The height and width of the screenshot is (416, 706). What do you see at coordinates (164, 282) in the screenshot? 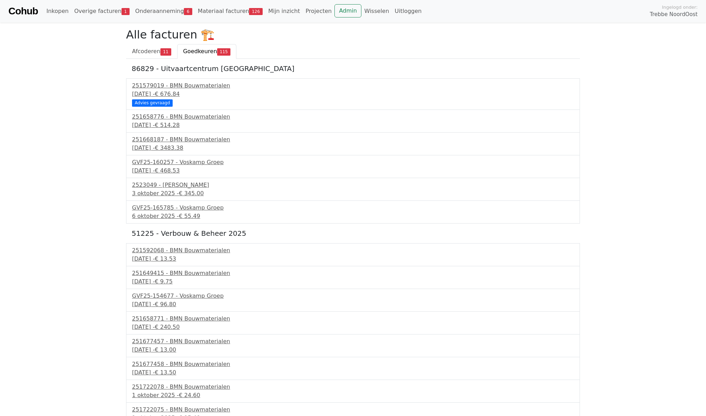
I see `span: € 9.75` at bounding box center [164, 282].